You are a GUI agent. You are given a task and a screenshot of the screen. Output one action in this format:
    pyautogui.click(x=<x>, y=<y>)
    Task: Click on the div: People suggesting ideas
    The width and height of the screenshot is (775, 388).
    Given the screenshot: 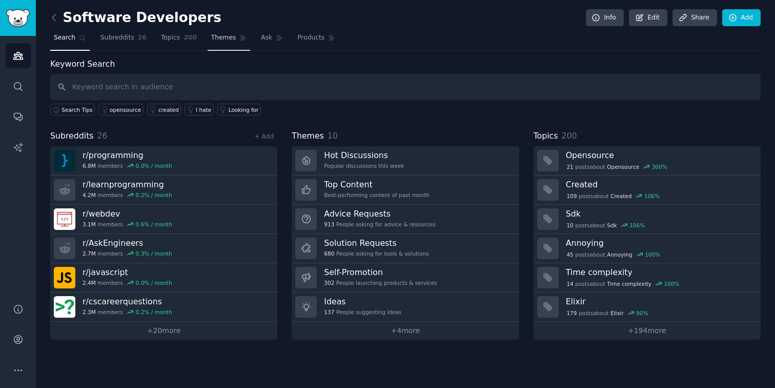 What is the action you would take?
    pyautogui.click(x=362, y=312)
    